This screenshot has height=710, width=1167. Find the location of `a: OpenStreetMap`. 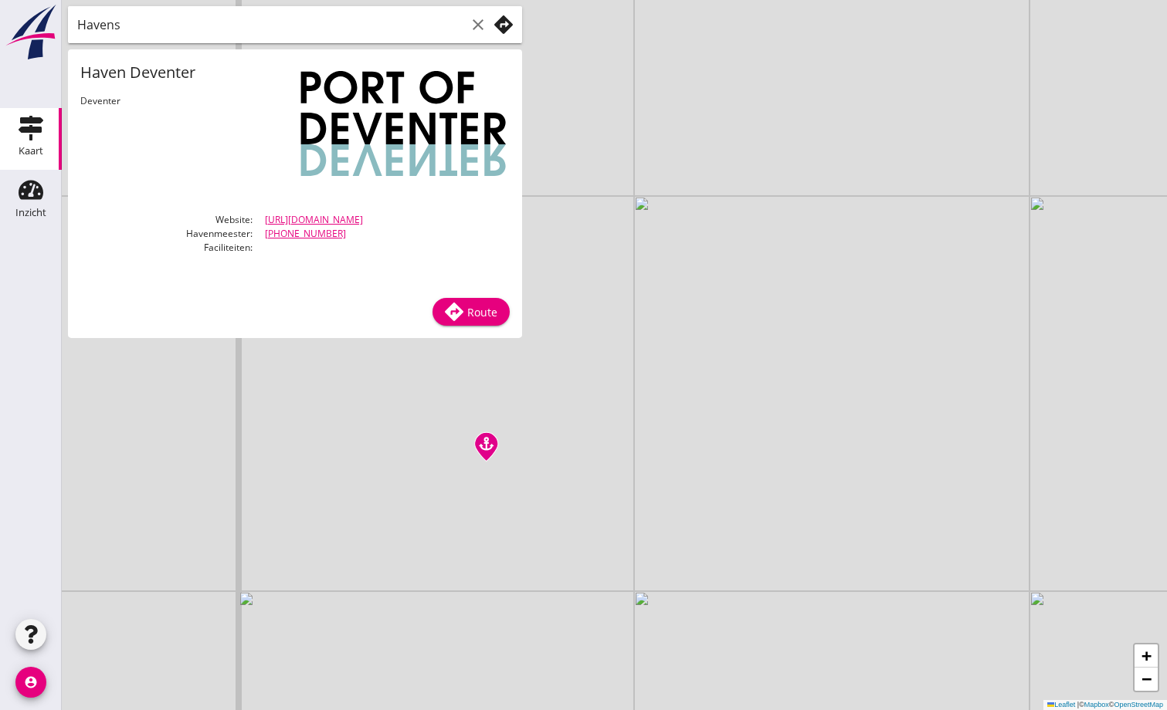

a: OpenStreetMap is located at coordinates (1138, 705).